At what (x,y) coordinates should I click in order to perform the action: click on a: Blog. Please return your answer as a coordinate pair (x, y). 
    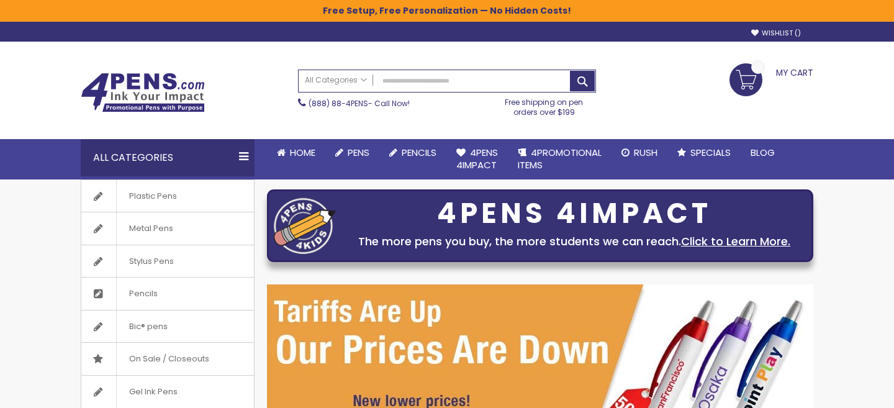
    Looking at the image, I should click on (762, 153).